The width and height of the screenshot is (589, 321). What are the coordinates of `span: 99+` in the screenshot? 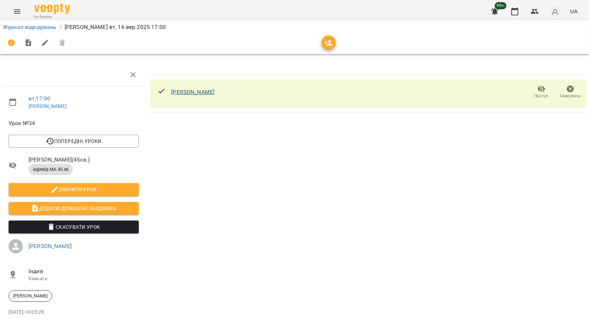 It's located at (501, 6).